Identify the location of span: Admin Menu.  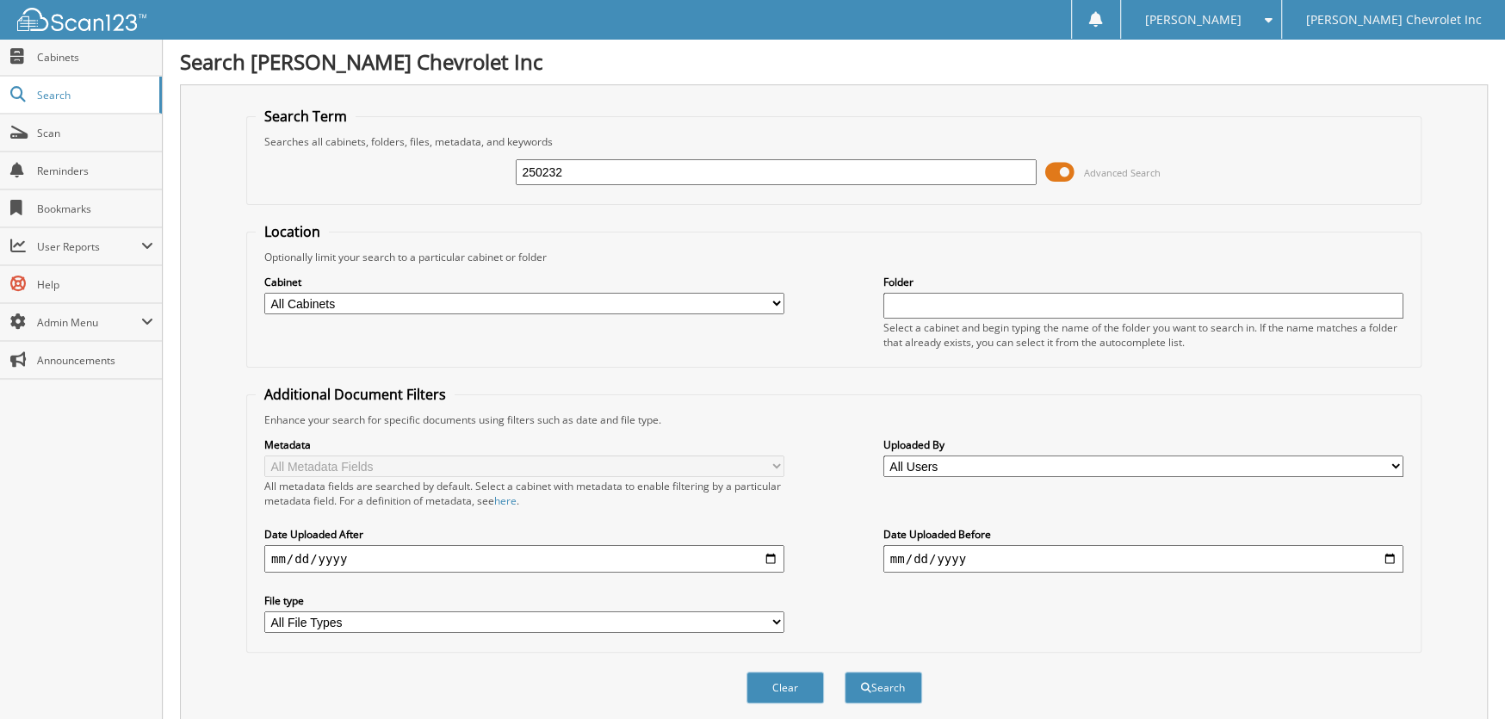
(89, 322).